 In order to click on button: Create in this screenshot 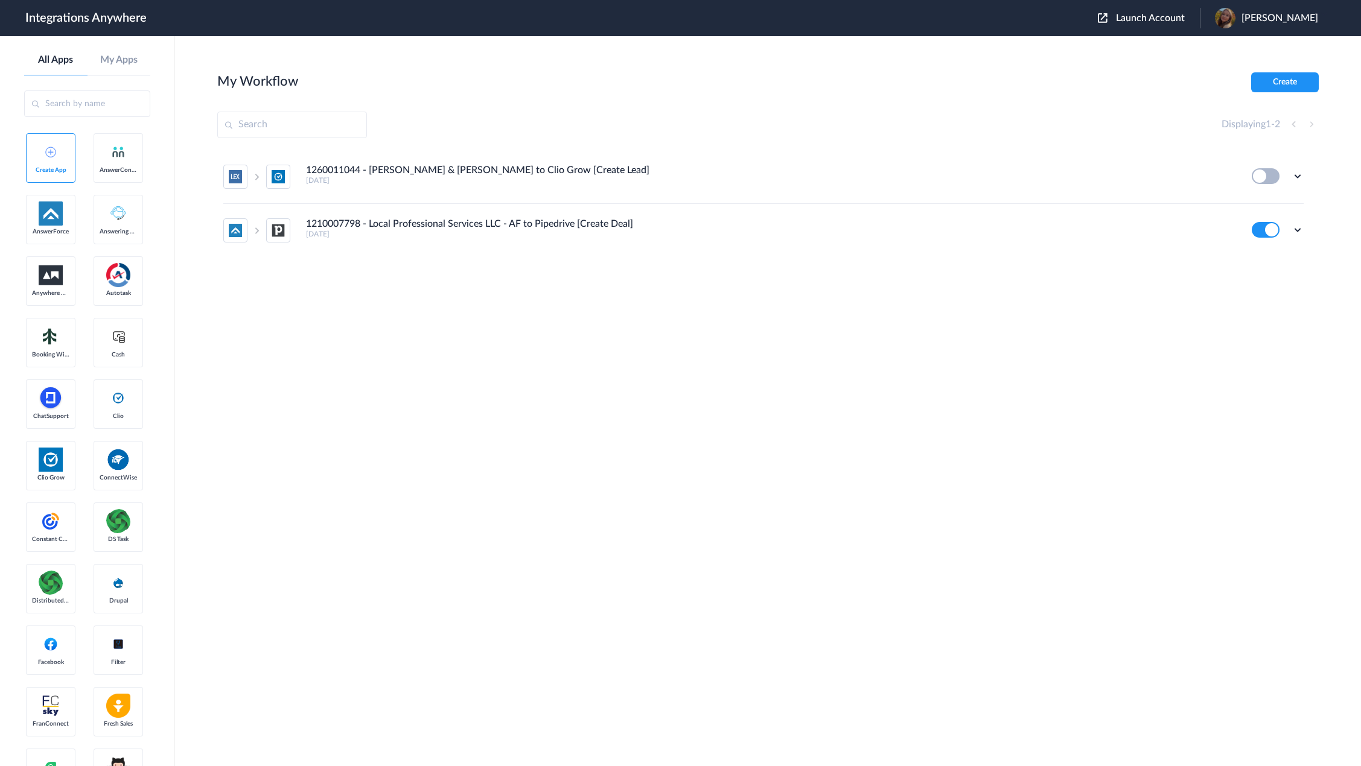, I will do `click(1285, 82)`.